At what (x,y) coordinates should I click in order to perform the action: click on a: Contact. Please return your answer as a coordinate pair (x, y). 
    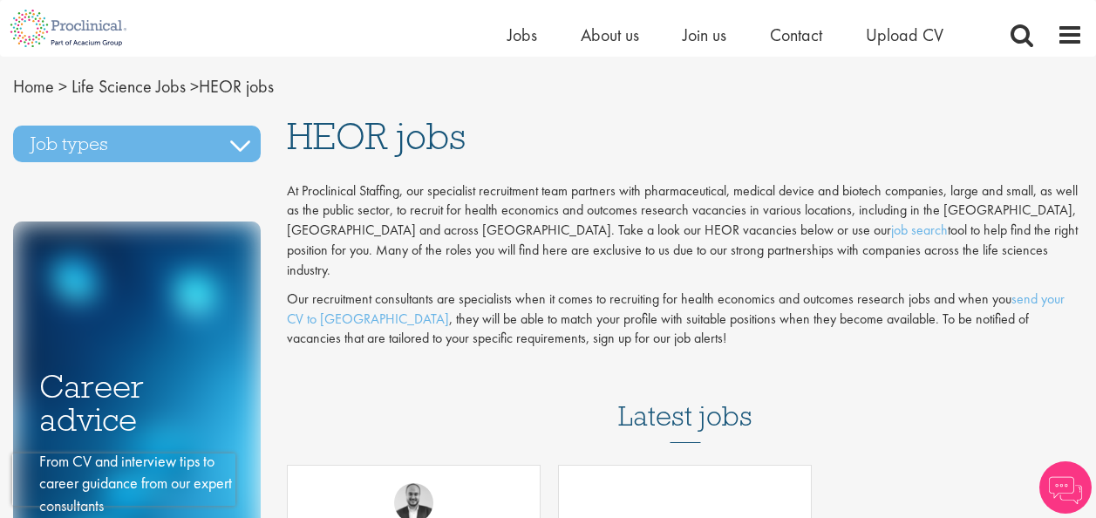
    Looking at the image, I should click on (796, 35).